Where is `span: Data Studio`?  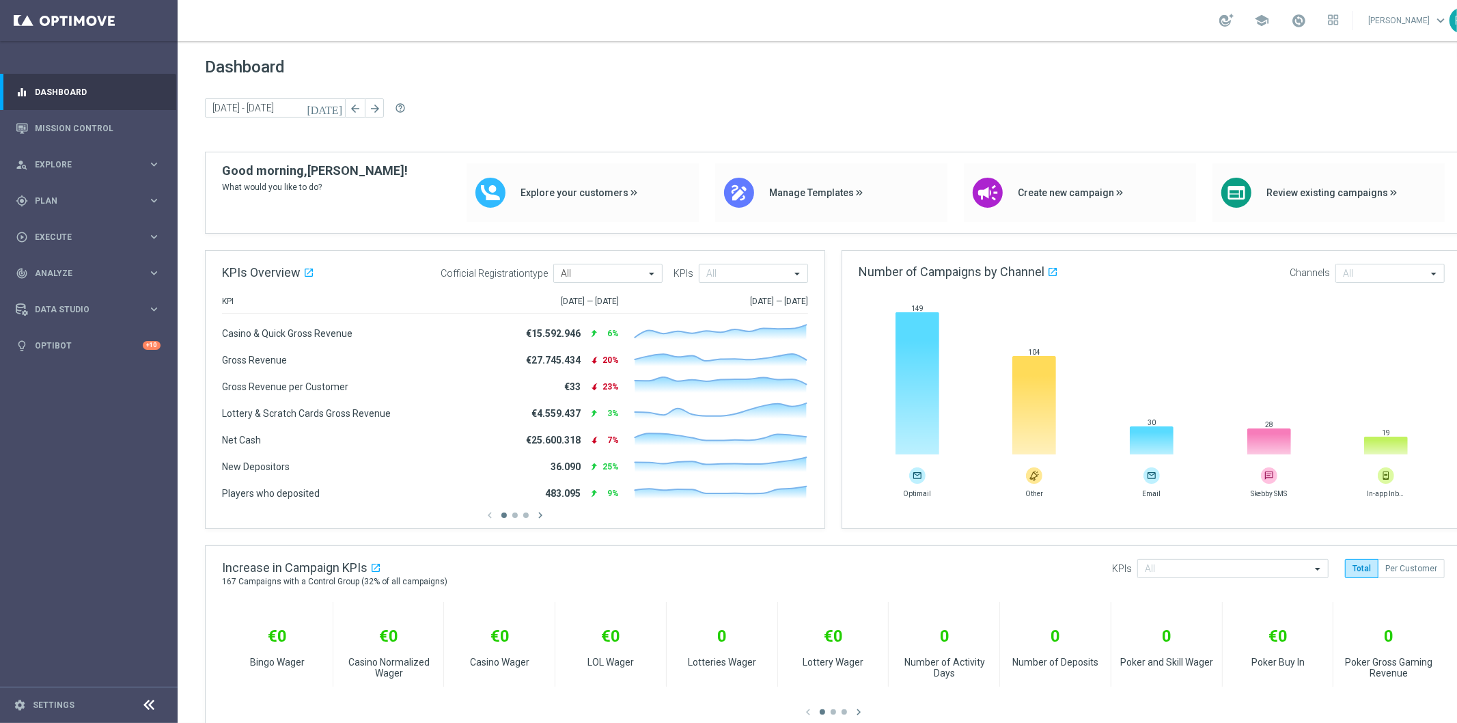 span: Data Studio is located at coordinates (91, 310).